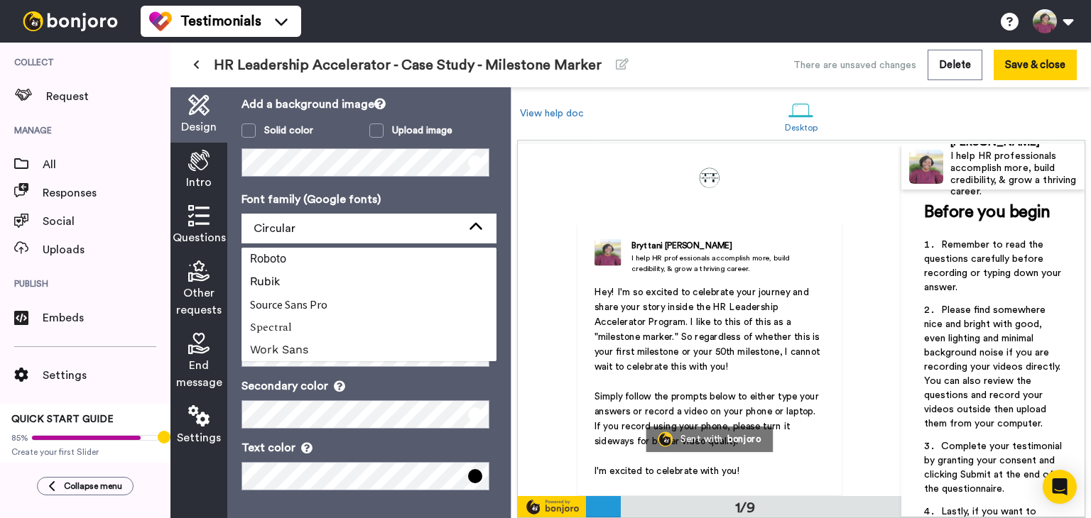  I want to click on span: Create your first Slider, so click(85, 452).